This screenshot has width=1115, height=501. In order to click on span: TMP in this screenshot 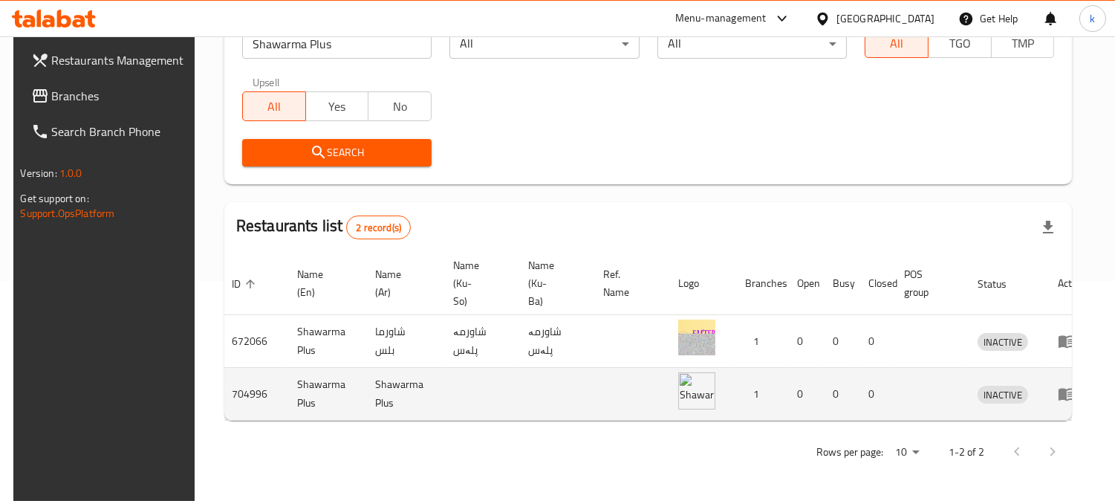, I will do `click(1023, 43)`.